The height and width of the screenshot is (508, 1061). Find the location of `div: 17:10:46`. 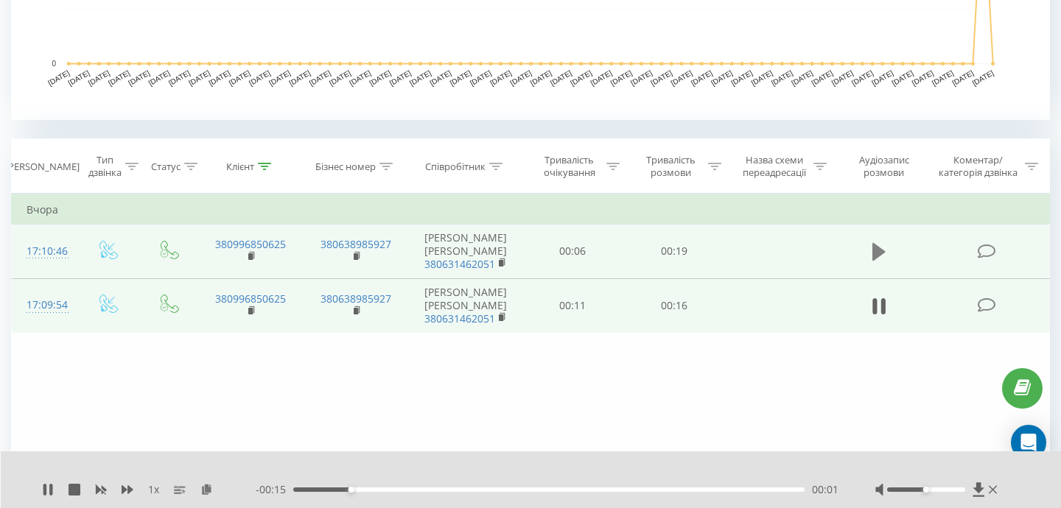

div: 17:10:46 is located at coordinates (44, 251).